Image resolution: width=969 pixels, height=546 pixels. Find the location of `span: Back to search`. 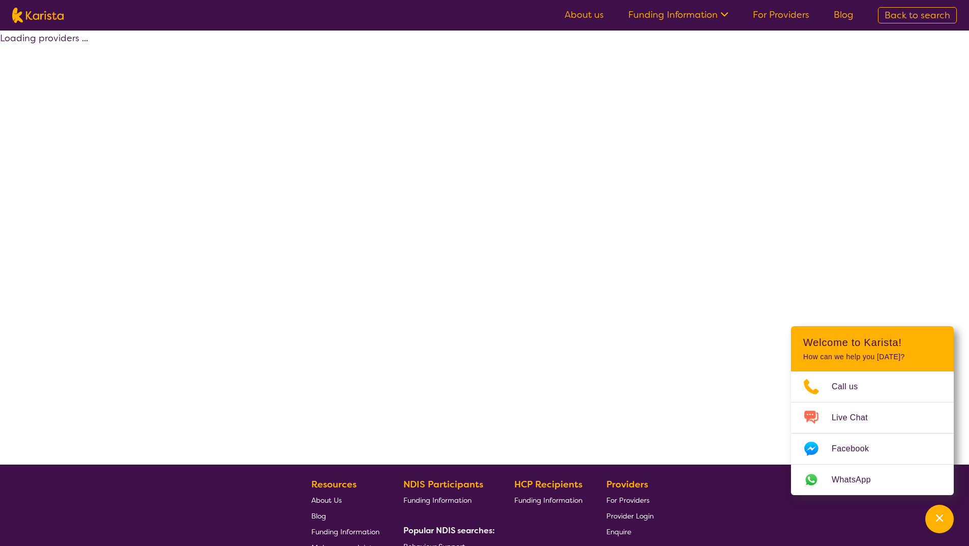

span: Back to search is located at coordinates (917, 15).